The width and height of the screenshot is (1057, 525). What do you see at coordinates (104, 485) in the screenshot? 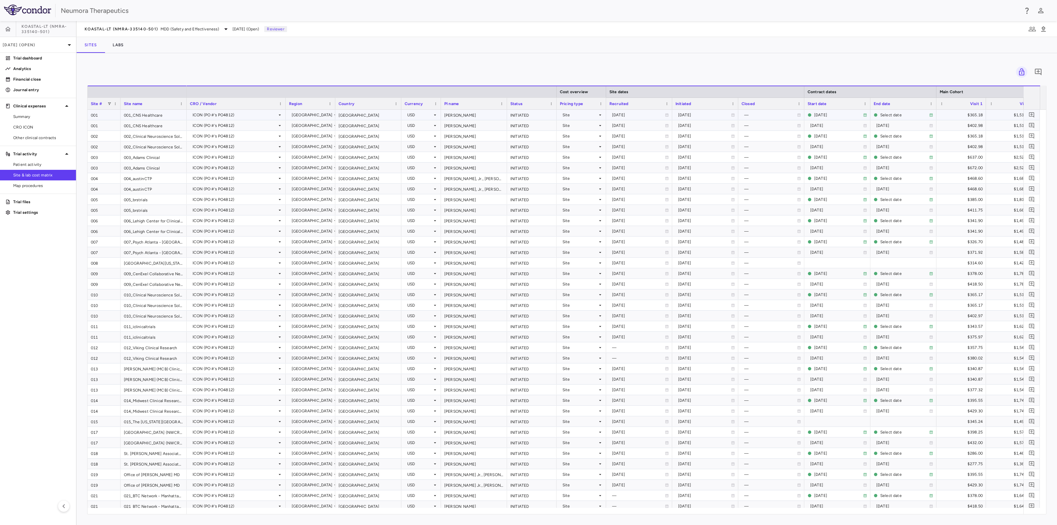
I see `div: 019` at bounding box center [104, 485].